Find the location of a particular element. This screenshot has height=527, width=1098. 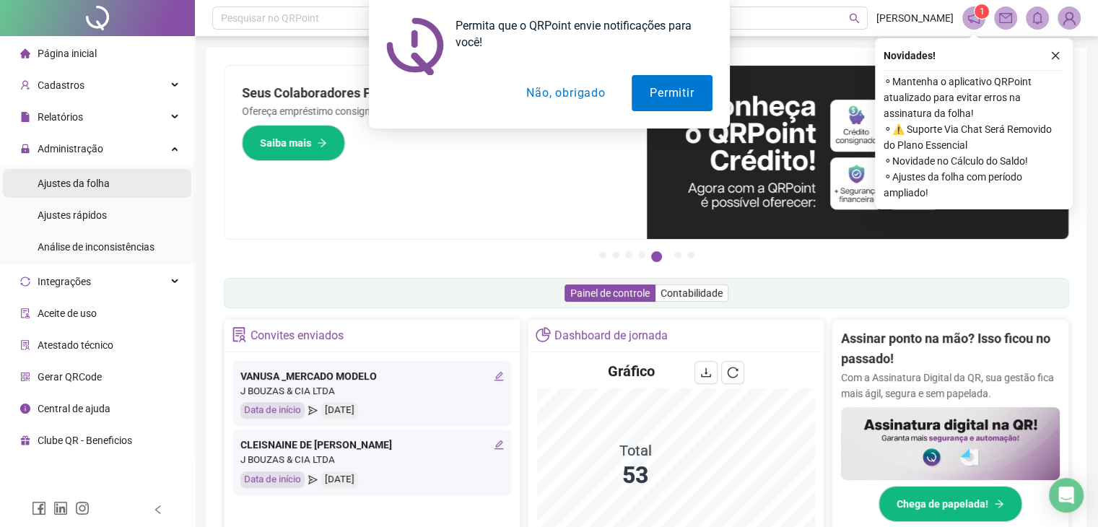

h4: Gráfico is located at coordinates (631, 371).